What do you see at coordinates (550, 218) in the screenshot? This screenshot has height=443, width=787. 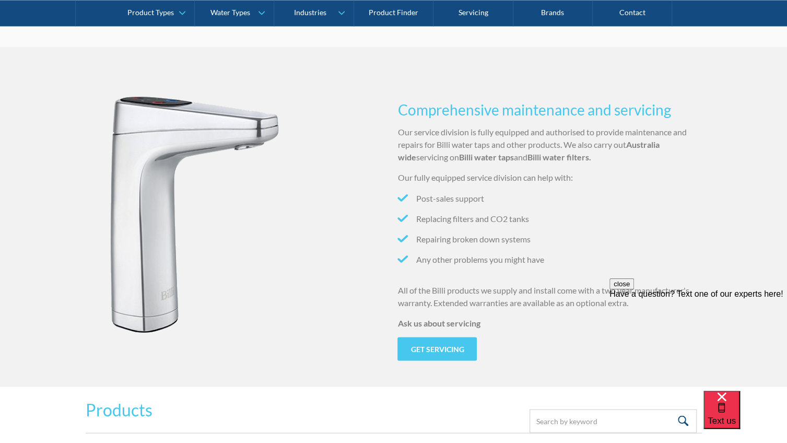 I see `li: Replacing filters and CO2 tanks` at bounding box center [550, 218].